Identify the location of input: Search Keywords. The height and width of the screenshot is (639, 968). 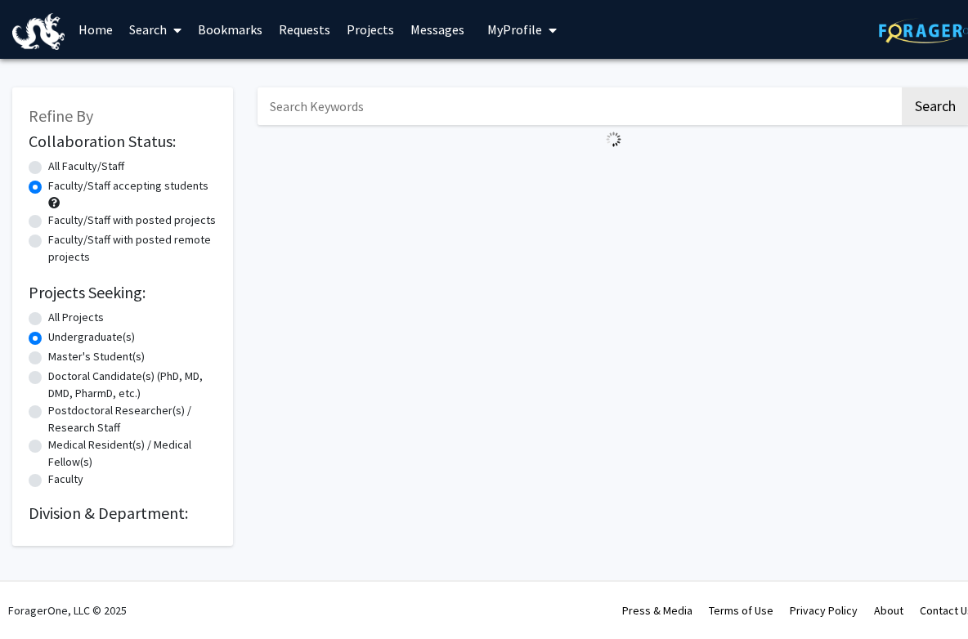
(578, 106).